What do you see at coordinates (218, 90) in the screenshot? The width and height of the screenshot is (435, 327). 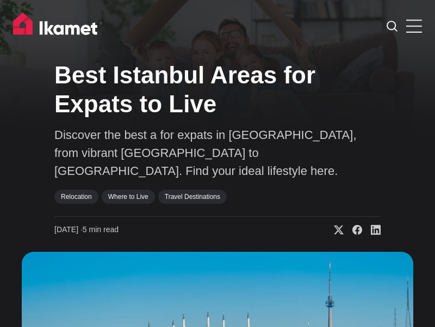 I see `h1: Best Istanbul Areas for Expats to Live` at bounding box center [218, 90].